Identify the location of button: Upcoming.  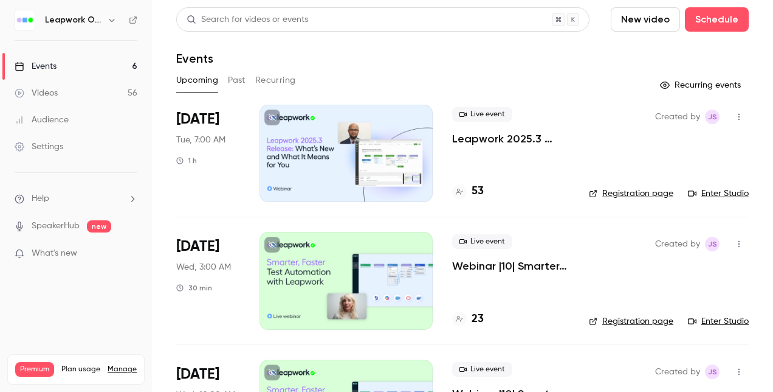
(197, 80).